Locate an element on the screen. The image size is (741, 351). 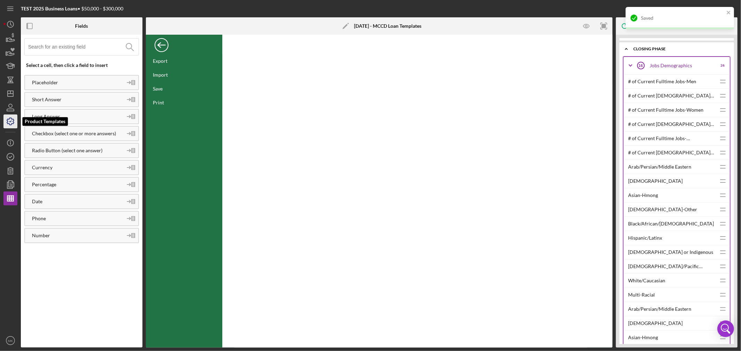
div: Fields is located at coordinates (82, 26).